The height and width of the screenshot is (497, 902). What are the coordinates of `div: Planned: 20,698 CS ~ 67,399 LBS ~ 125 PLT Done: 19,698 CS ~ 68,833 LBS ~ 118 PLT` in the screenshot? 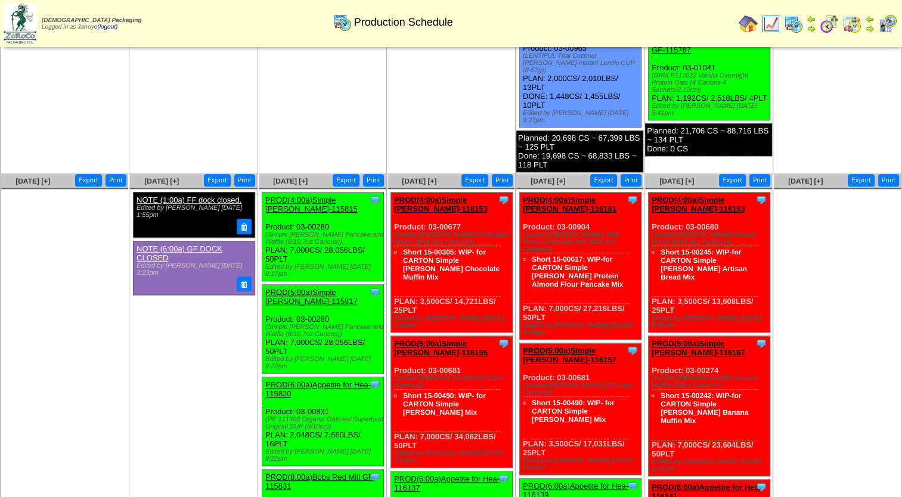 It's located at (580, 152).